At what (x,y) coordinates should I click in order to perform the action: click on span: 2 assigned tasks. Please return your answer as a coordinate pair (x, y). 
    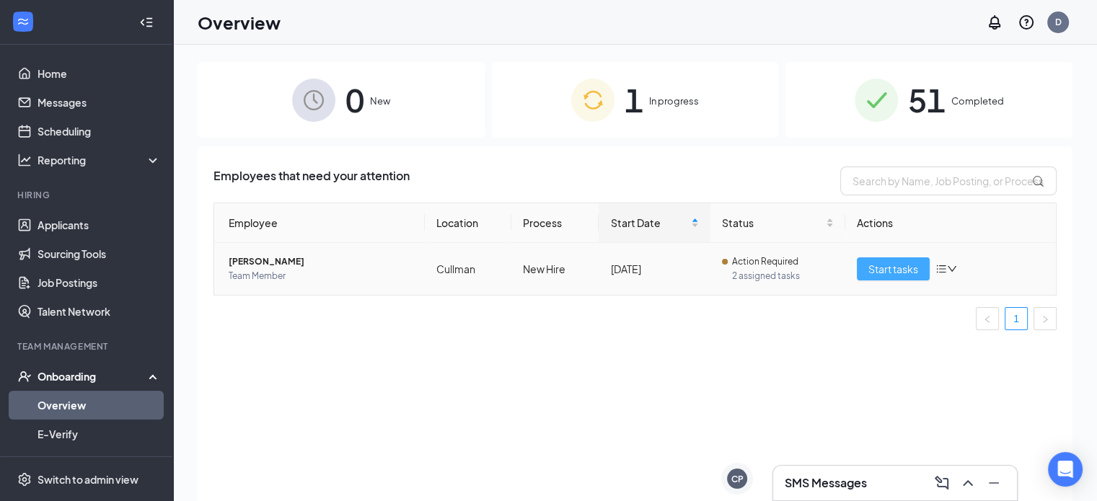
    Looking at the image, I should click on (783, 276).